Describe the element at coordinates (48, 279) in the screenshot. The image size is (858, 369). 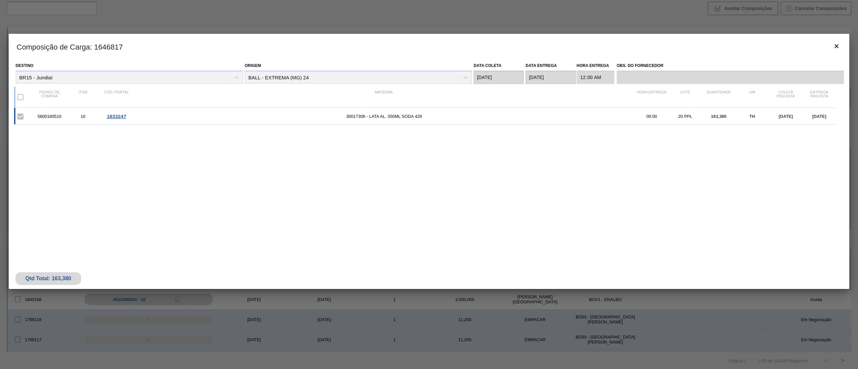
I see `div: Qtd Total: 163,380` at that location.